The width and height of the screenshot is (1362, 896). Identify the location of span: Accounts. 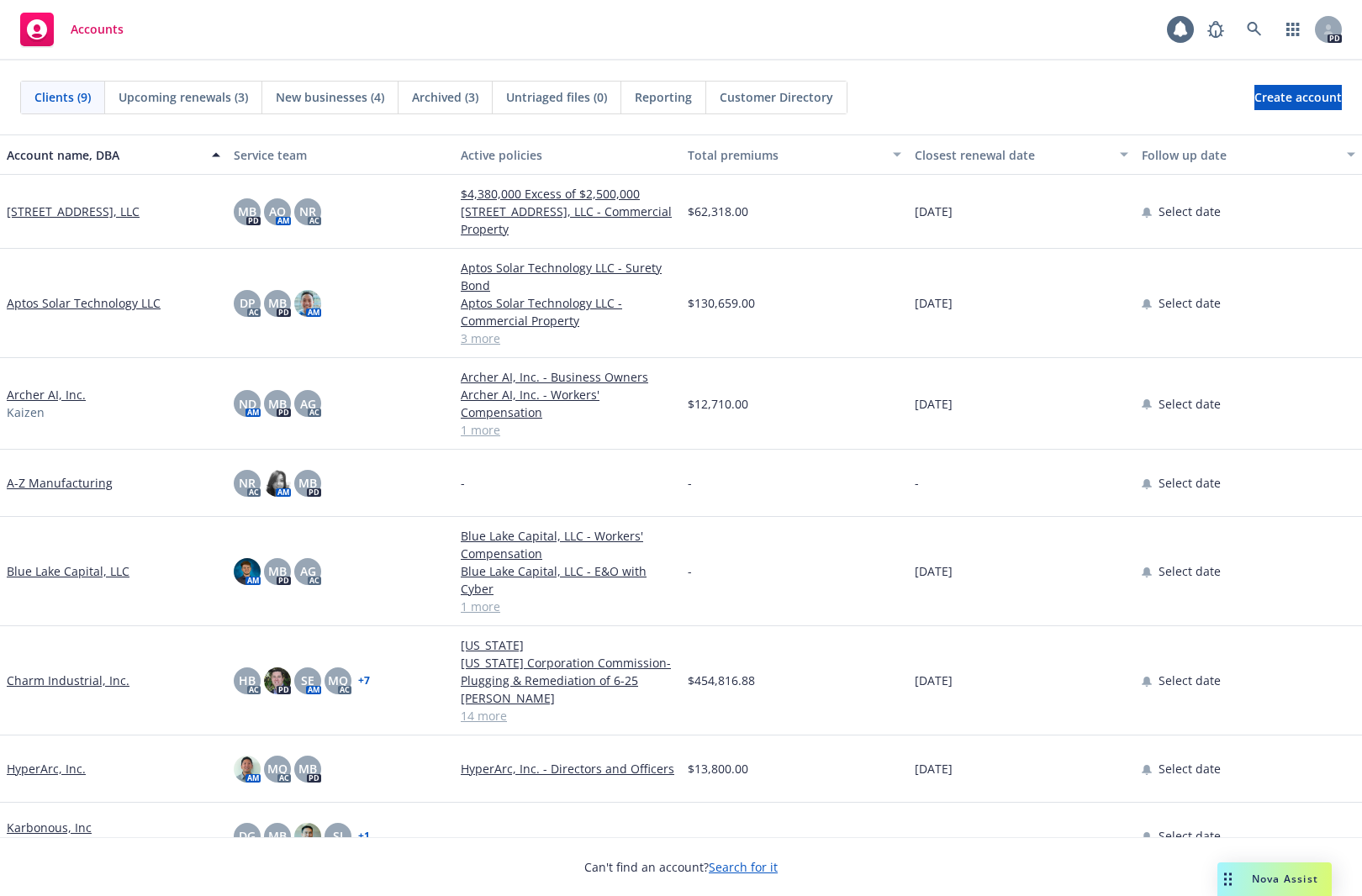
(97, 29).